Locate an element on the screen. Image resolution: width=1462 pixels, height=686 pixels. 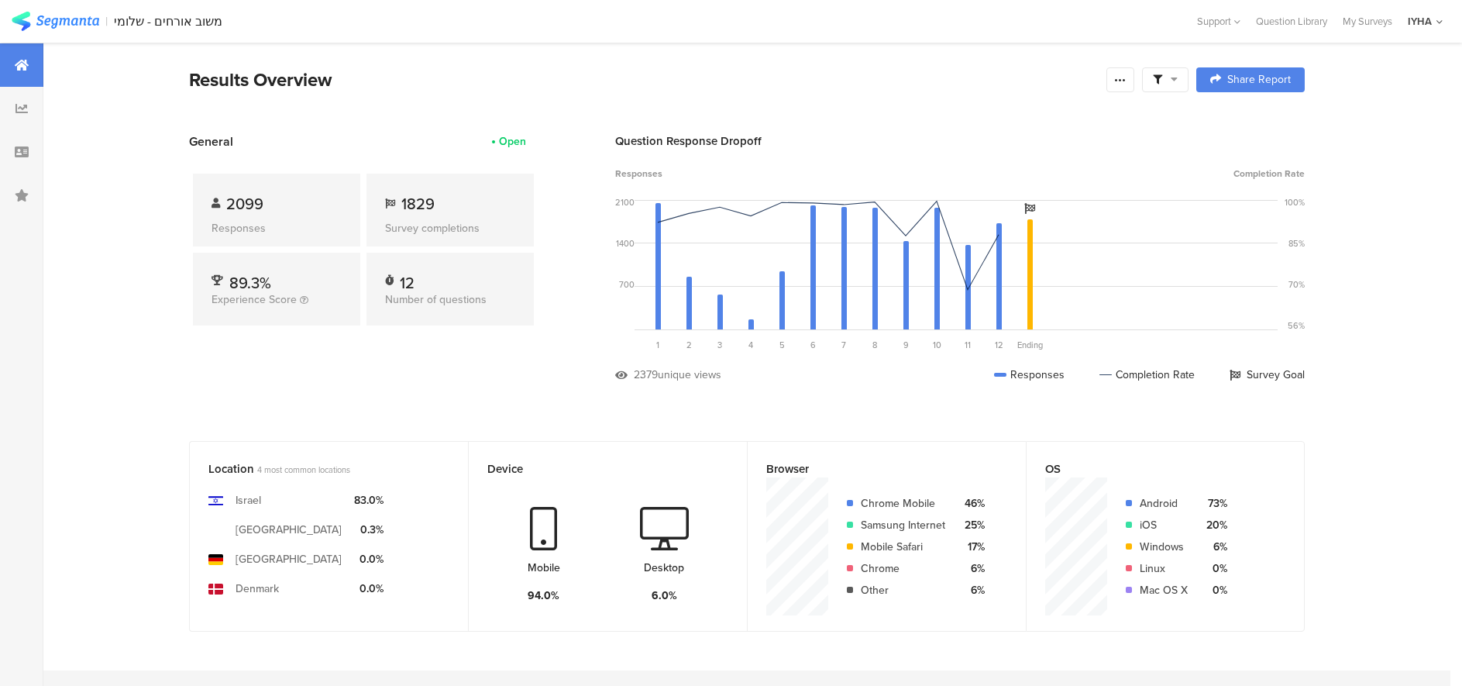
div: 17% is located at coordinates (971, 546).